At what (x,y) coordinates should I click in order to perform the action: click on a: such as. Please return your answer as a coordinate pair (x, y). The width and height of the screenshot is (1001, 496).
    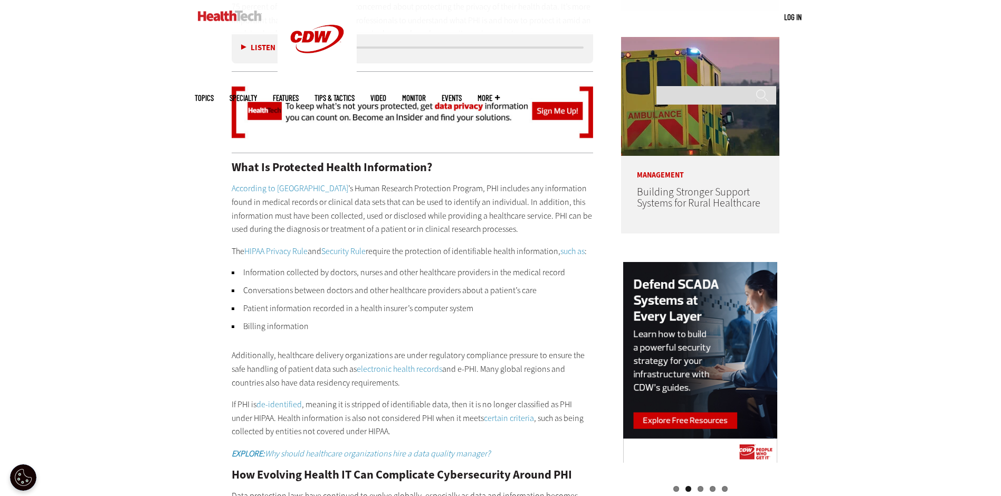
    Looking at the image, I should click on (573, 251).